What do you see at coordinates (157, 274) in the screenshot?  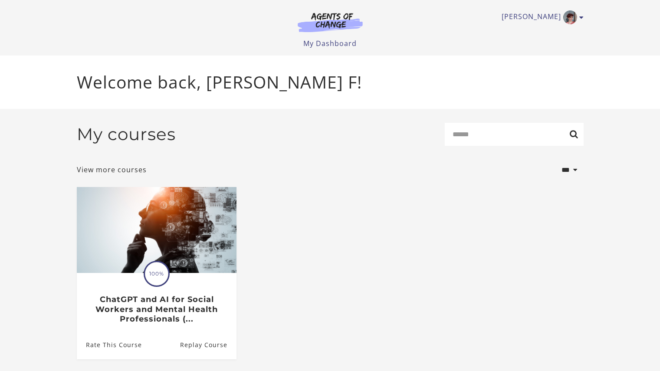 I see `span: 100%` at bounding box center [157, 274].